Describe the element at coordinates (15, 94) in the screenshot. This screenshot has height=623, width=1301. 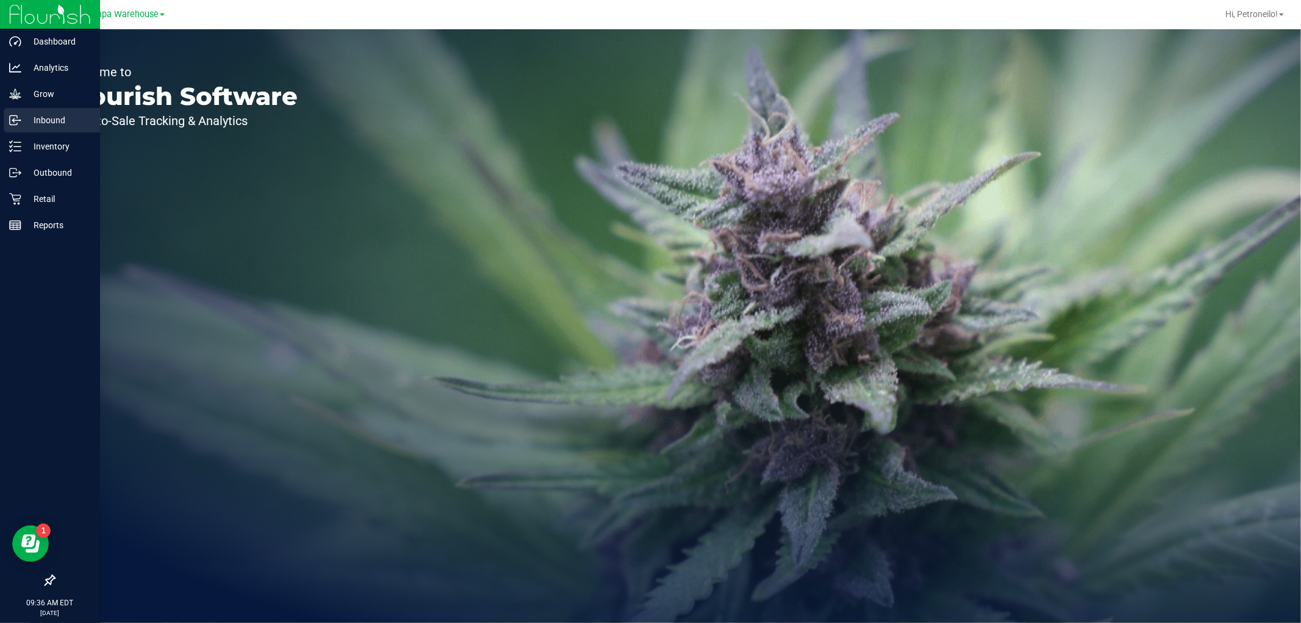
I see `inline-svg: Grow` at that location.